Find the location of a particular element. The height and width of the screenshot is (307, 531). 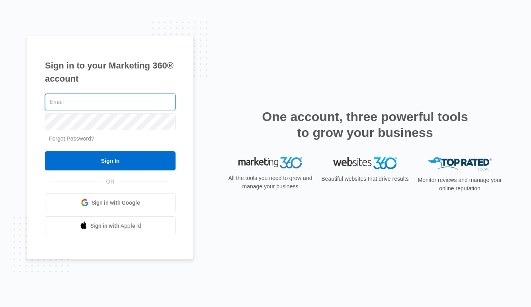

img: Websites 360 is located at coordinates (365, 163).